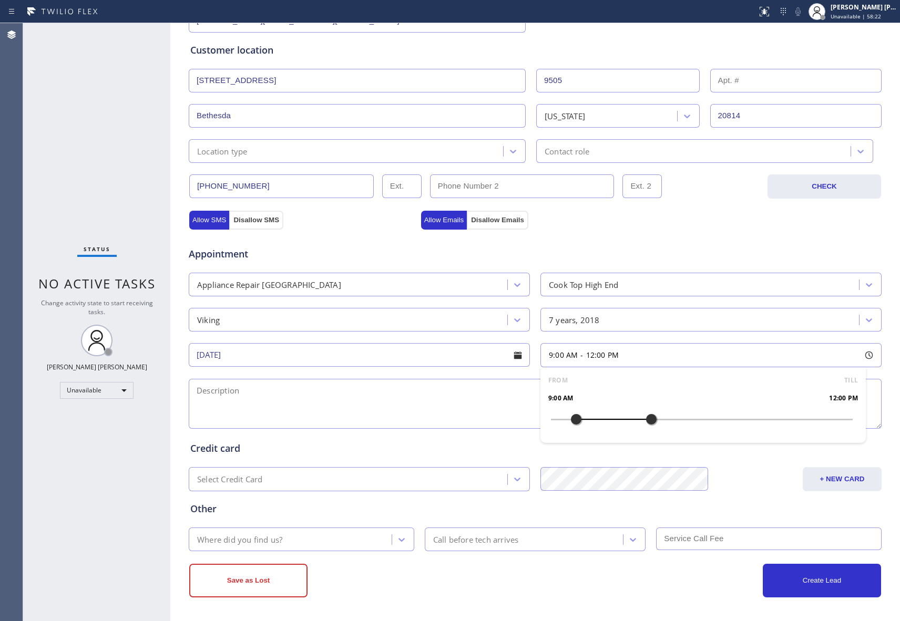 Image resolution: width=900 pixels, height=621 pixels. What do you see at coordinates (842, 479) in the screenshot?
I see `button: + NEW CARD` at bounding box center [842, 479].